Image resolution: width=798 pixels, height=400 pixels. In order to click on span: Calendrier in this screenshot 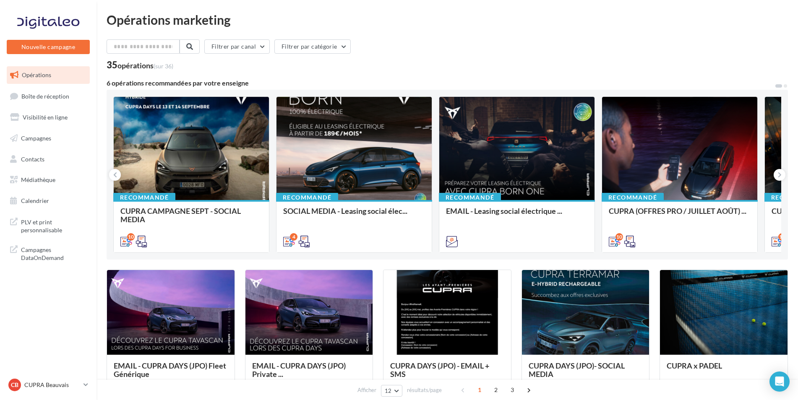, I will do `click(35, 201)`.